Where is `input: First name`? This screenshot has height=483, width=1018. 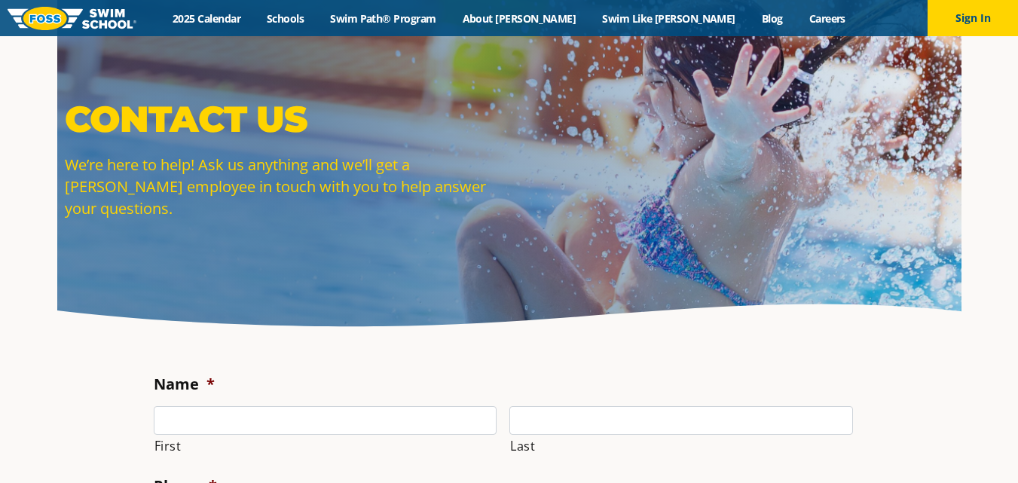 input: First name is located at coordinates (326, 420).